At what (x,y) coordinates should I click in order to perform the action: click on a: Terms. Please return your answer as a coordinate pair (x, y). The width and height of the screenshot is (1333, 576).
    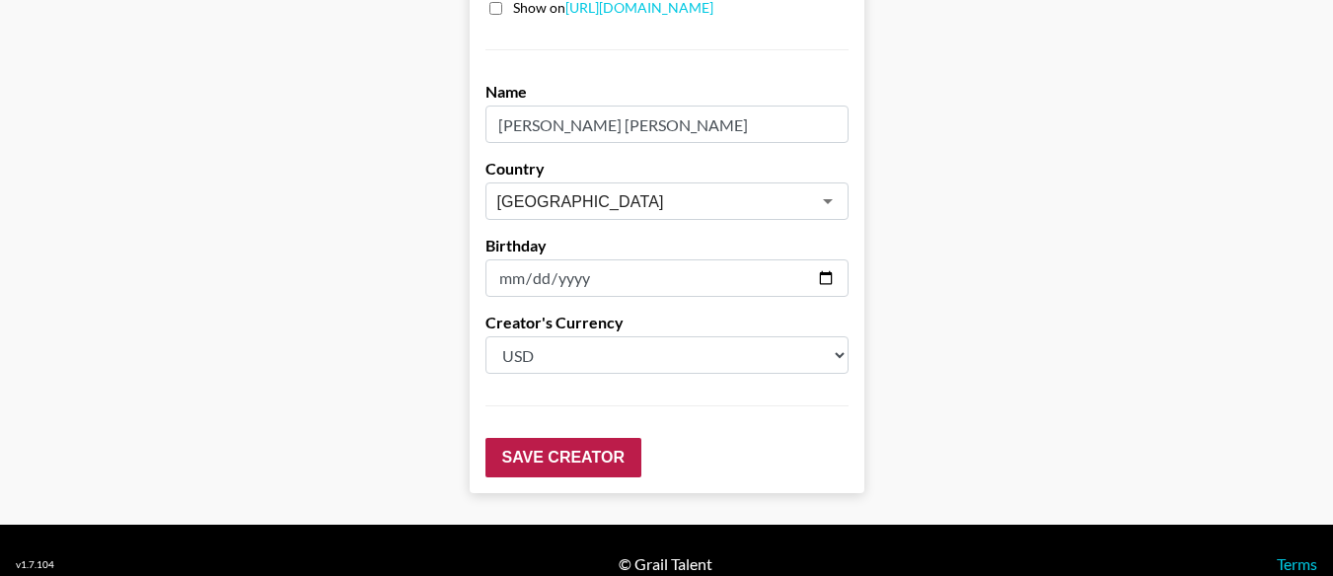
    Looking at the image, I should click on (1296, 563).